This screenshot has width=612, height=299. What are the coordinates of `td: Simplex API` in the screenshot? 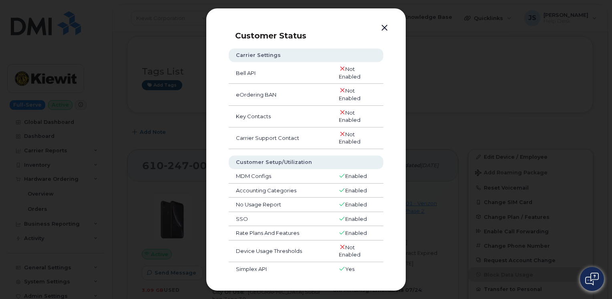 It's located at (280, 269).